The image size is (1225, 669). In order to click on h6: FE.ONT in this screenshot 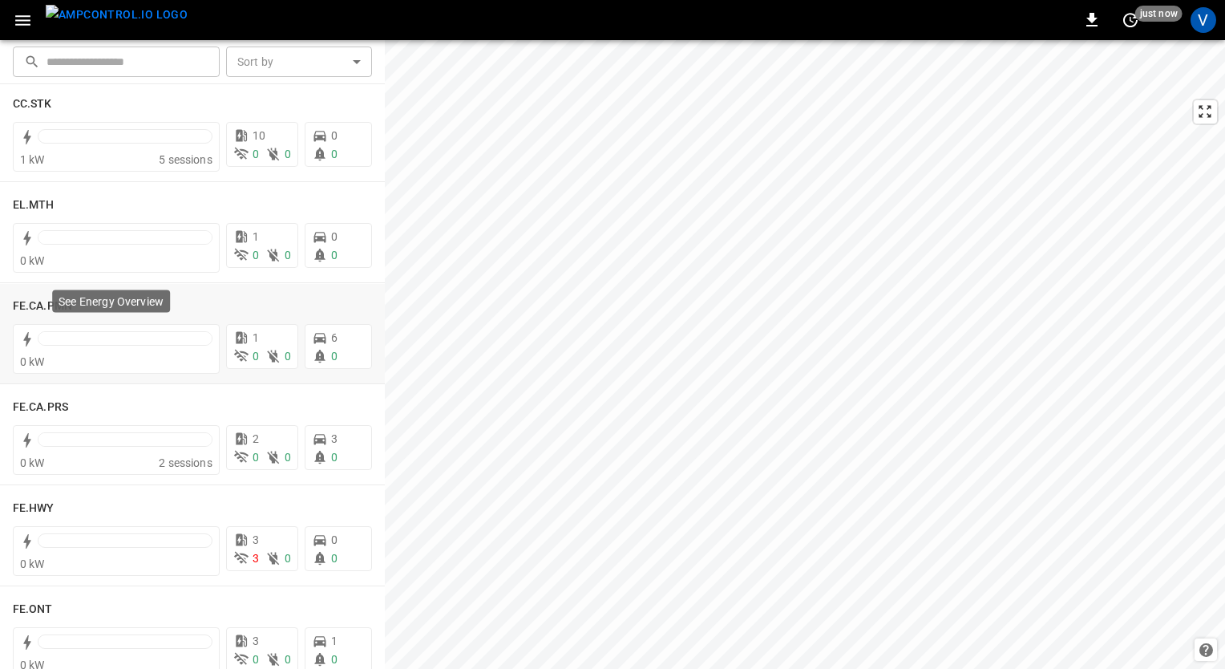, I will do `click(33, 609)`.